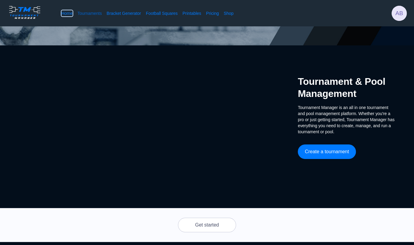  Describe the element at coordinates (192, 13) in the screenshot. I see `a: Printables` at that location.